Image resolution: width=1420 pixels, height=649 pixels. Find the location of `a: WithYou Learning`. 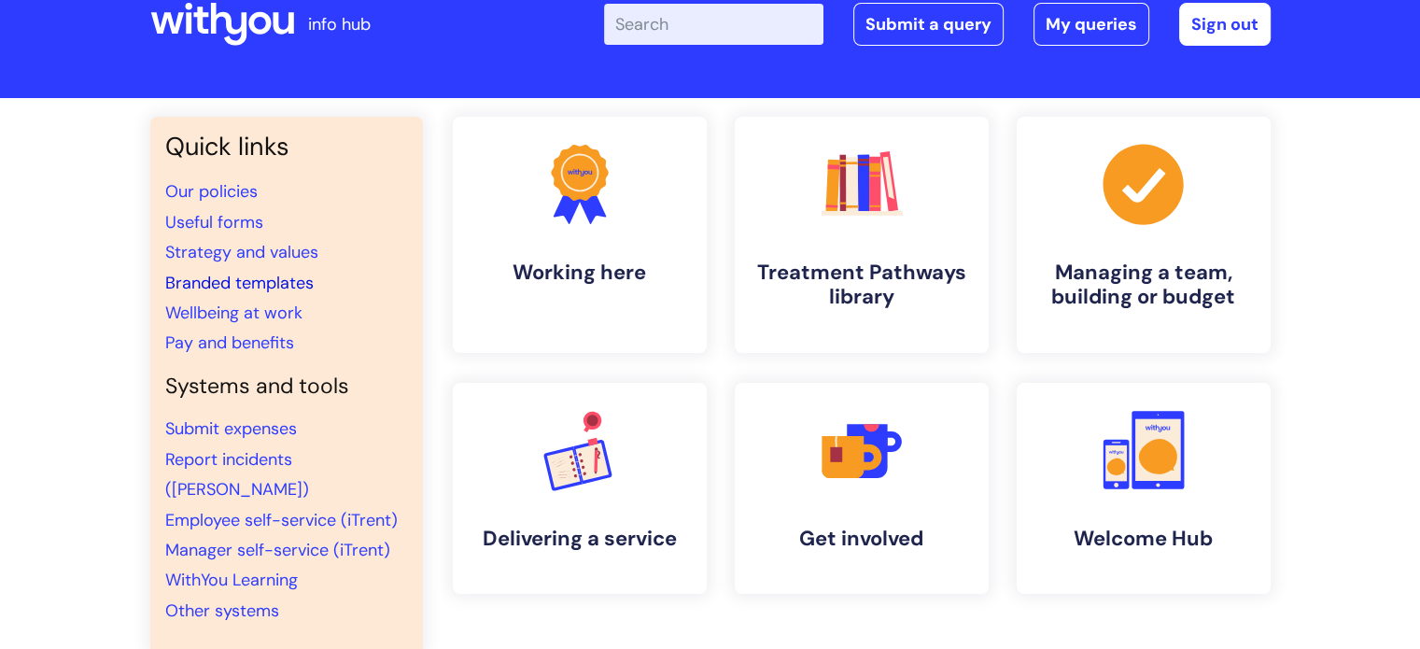

a: WithYou Learning is located at coordinates (232, 580).